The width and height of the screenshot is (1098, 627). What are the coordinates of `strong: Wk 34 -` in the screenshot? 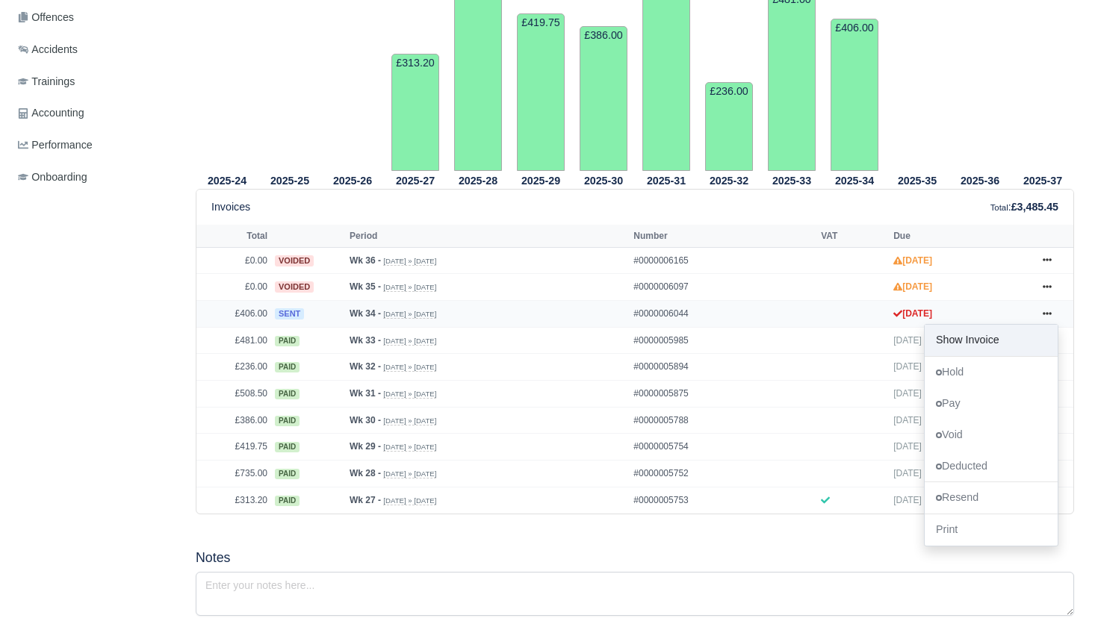 It's located at (365, 314).